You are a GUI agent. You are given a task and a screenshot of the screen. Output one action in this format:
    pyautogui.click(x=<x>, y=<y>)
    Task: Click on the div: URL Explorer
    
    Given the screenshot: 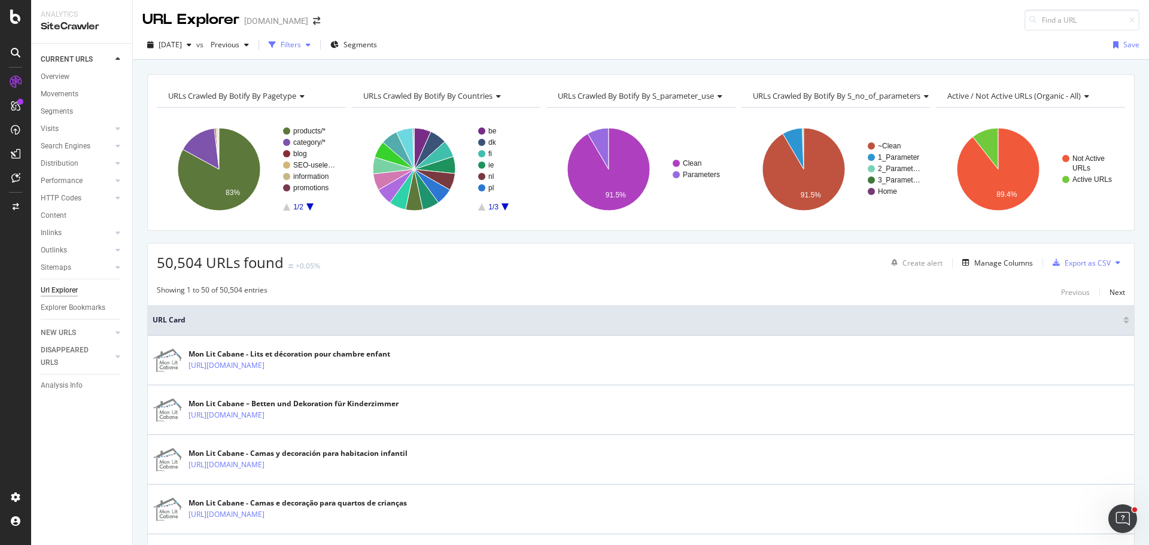 What is the action you would take?
    pyautogui.click(x=191, y=20)
    